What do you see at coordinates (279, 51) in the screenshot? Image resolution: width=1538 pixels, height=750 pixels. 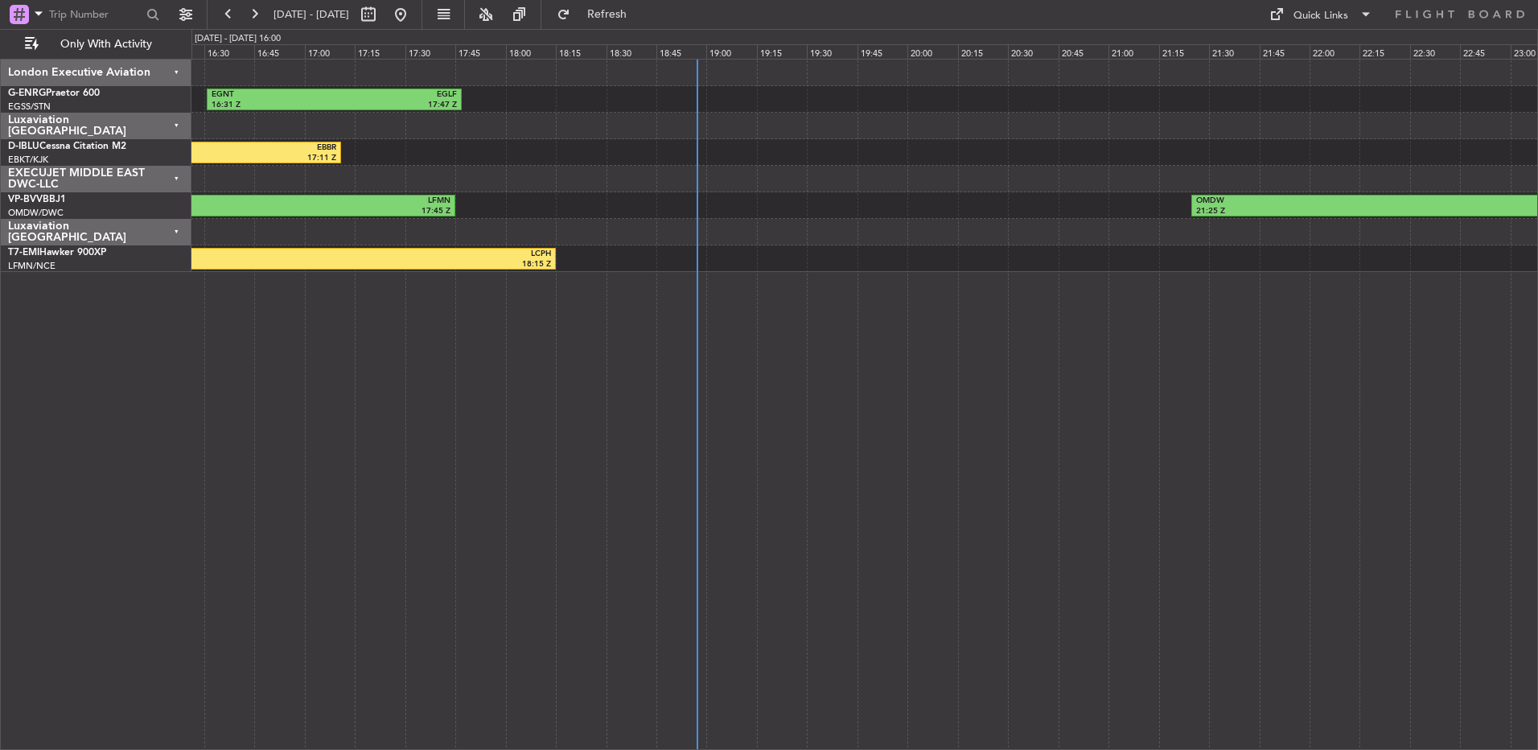 I see `div: 16:45` at bounding box center [279, 51].